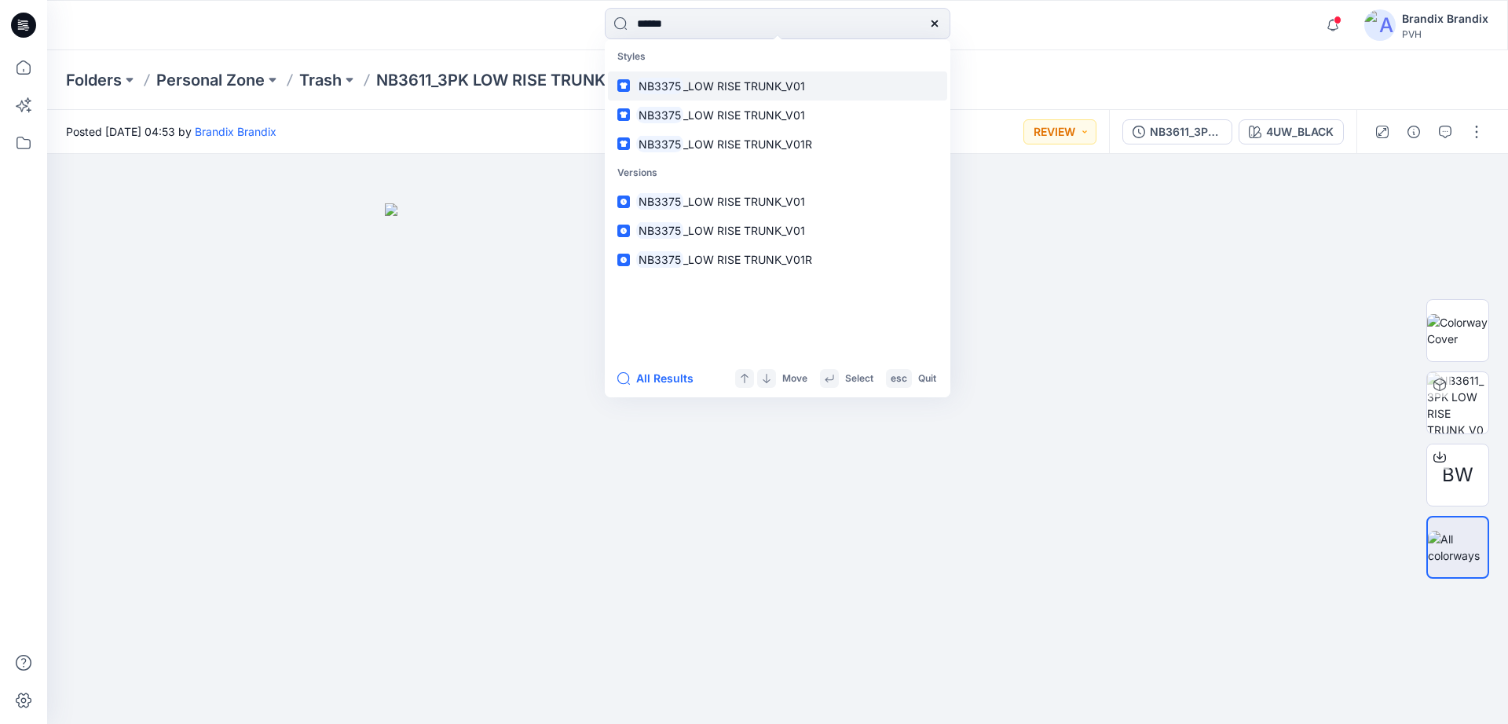  What do you see at coordinates (236, 131) in the screenshot?
I see `a: Brandix Brandix` at bounding box center [236, 131].